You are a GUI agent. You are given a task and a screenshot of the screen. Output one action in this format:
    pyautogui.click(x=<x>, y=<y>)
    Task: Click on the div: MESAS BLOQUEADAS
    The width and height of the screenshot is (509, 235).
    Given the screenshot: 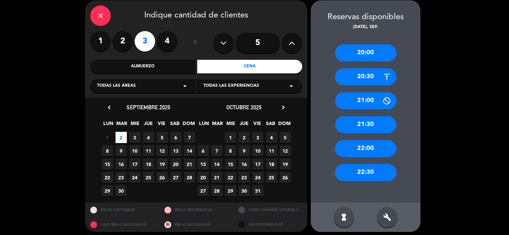 What is the action you would take?
    pyautogui.click(x=196, y=225)
    